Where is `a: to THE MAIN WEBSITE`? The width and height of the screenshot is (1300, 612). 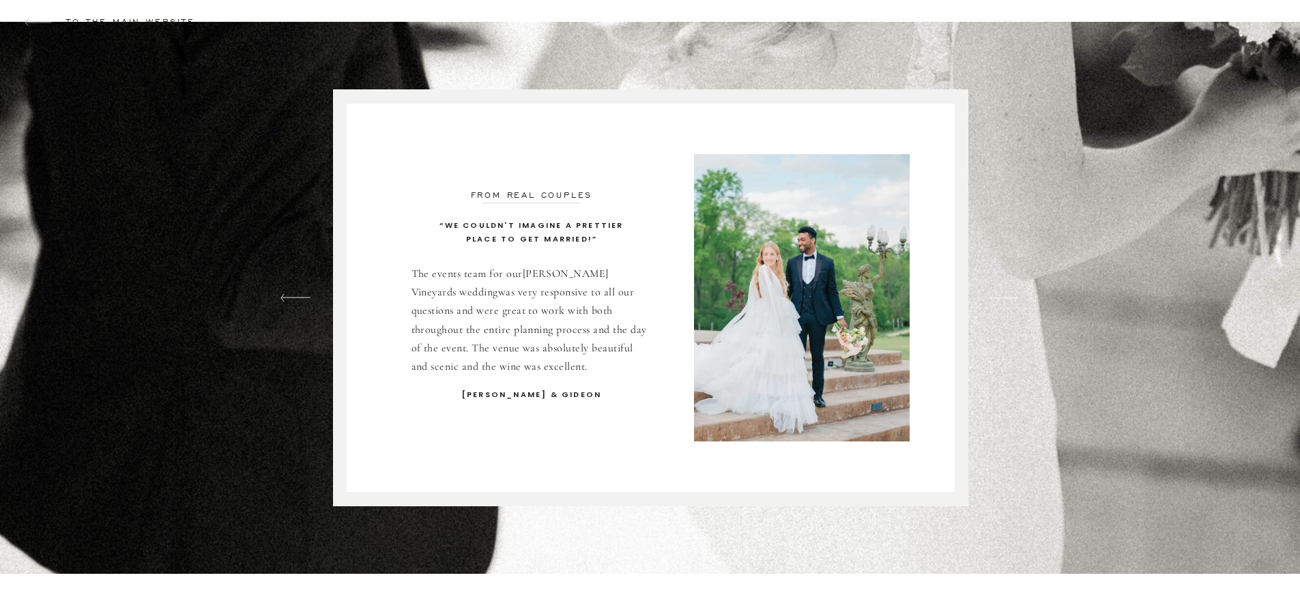
a: to THE MAIN WEBSITE is located at coordinates (130, 23).